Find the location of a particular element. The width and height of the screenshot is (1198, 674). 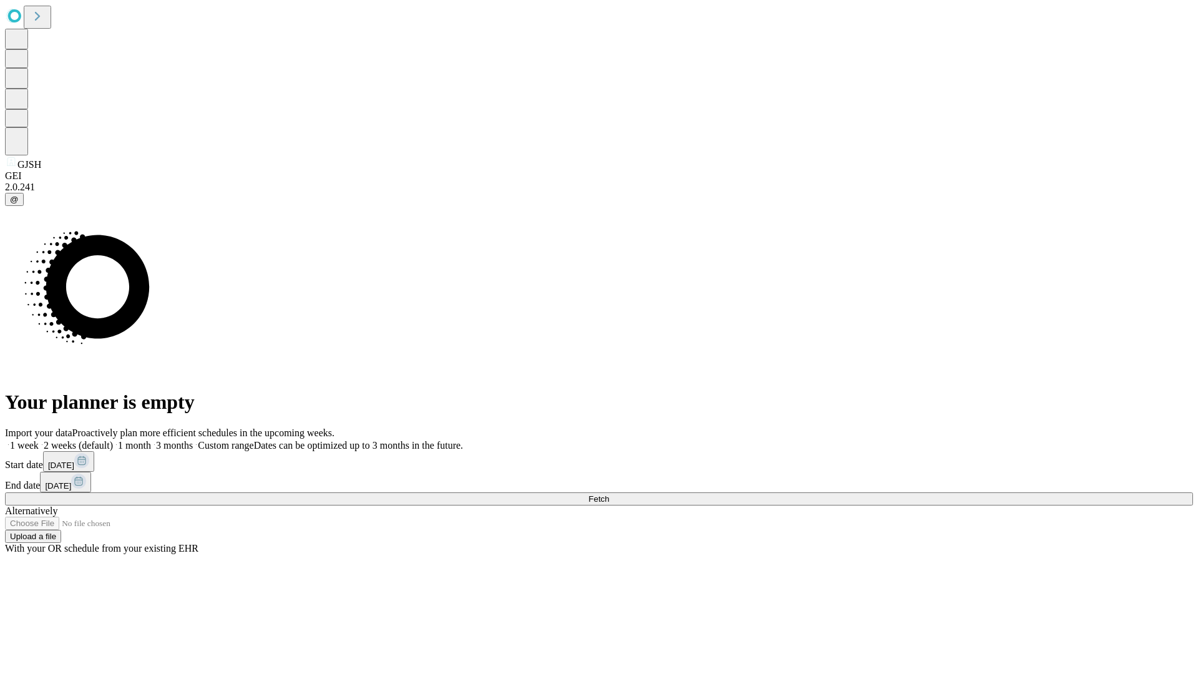

span: 2 weeks (default) is located at coordinates (78, 445).